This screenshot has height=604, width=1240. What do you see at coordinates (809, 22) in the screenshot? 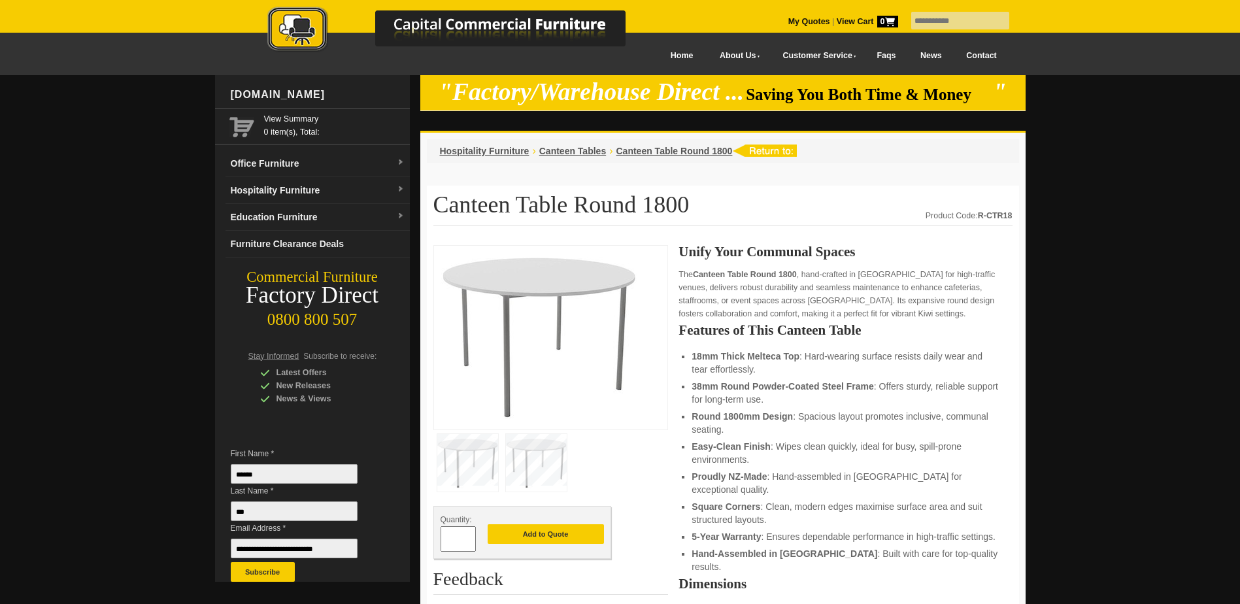
I see `a: My Quotes` at bounding box center [809, 22].